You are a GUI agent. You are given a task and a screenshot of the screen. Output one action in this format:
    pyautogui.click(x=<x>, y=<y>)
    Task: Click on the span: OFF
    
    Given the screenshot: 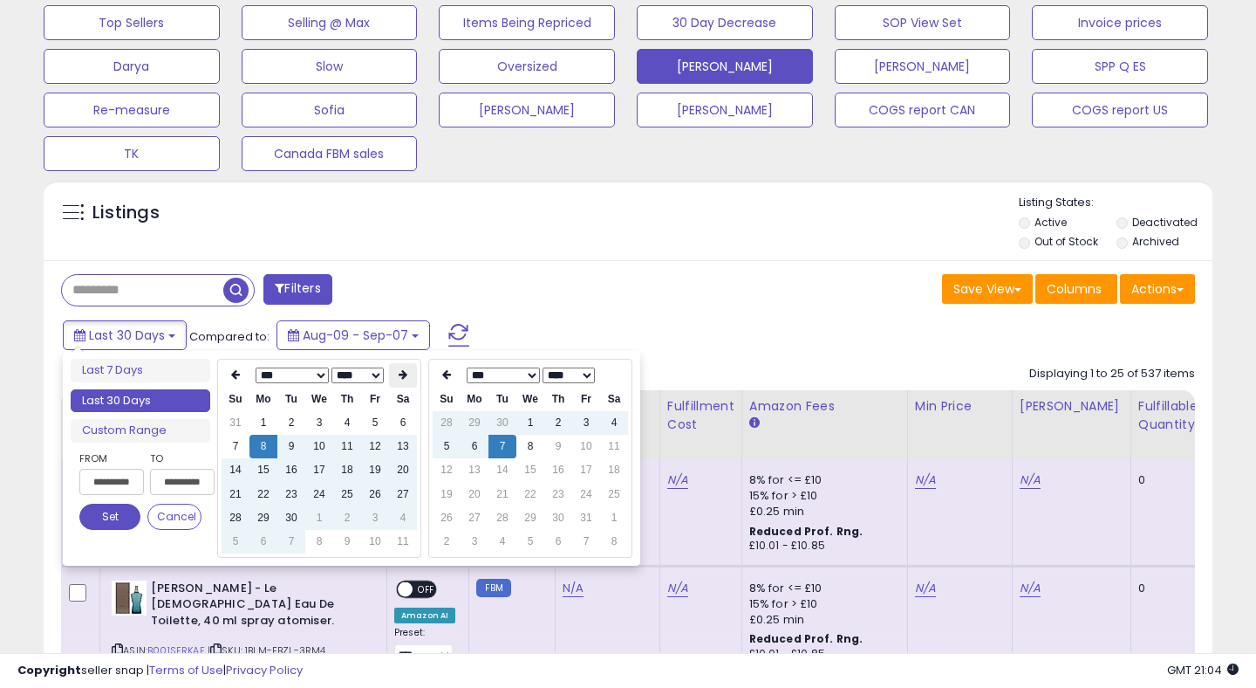 What is the action you would take?
    pyautogui.click(x=427, y=588)
    